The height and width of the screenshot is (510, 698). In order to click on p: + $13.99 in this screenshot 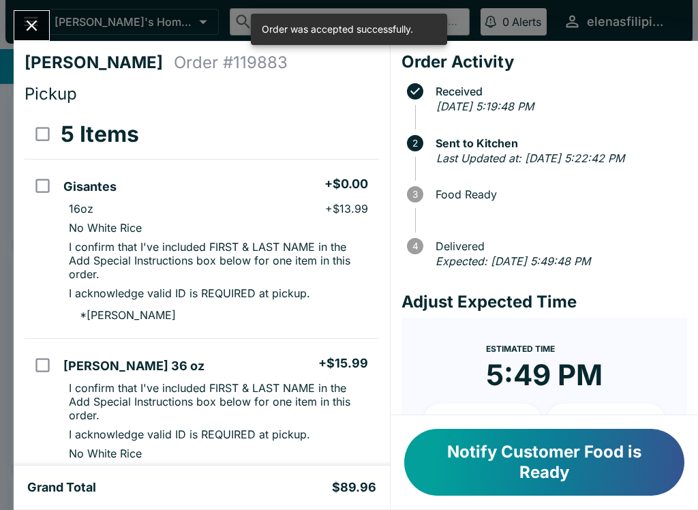, I will do `click(346, 209)`.